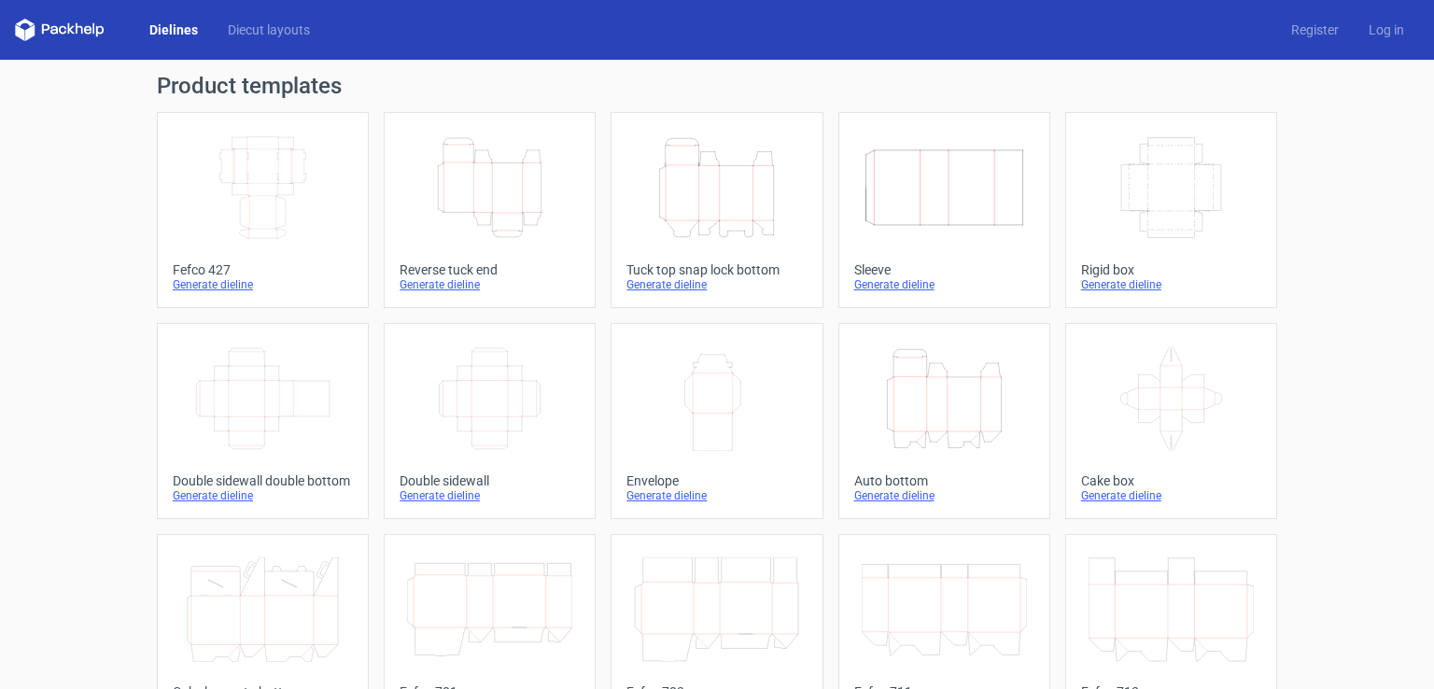 The image size is (1434, 689). What do you see at coordinates (1171, 481) in the screenshot?
I see `div: Cake box` at bounding box center [1171, 481].